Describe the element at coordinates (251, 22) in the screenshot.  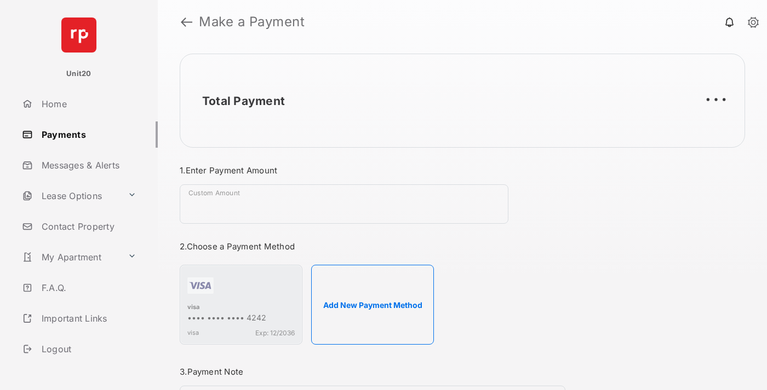
I see `strong: Make a Payment` at that location.